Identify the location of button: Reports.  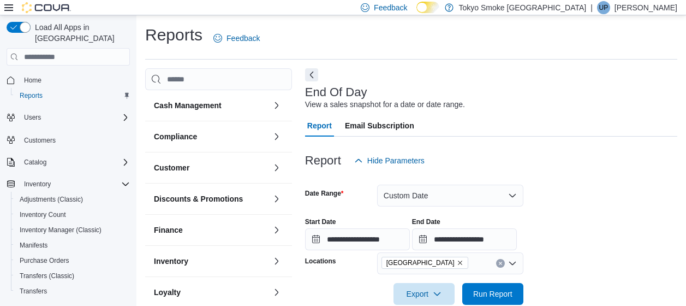
(73, 96).